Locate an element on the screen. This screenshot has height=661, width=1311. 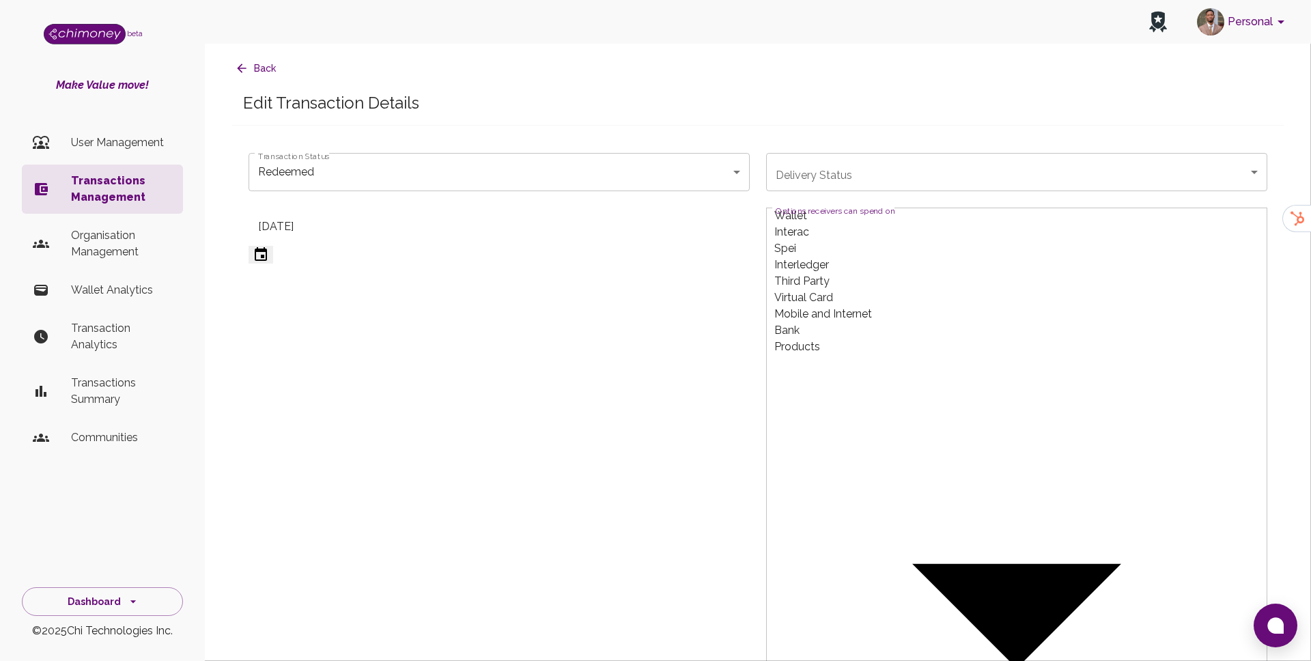
p: Transaction Analytics is located at coordinates (122, 337).